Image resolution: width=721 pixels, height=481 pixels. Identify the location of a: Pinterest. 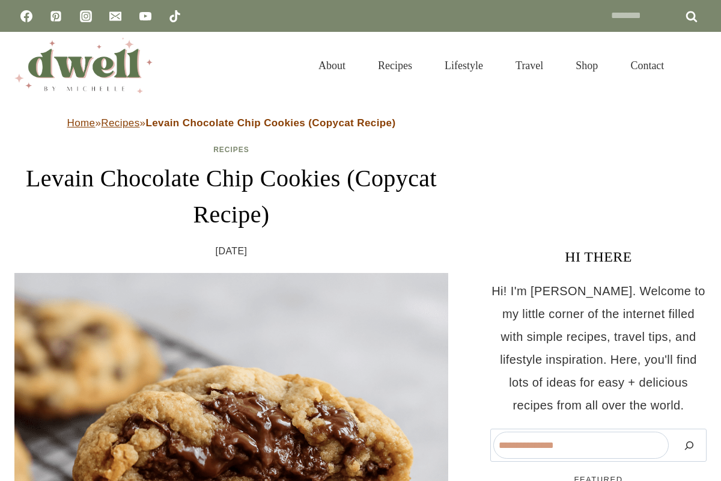
(56, 16).